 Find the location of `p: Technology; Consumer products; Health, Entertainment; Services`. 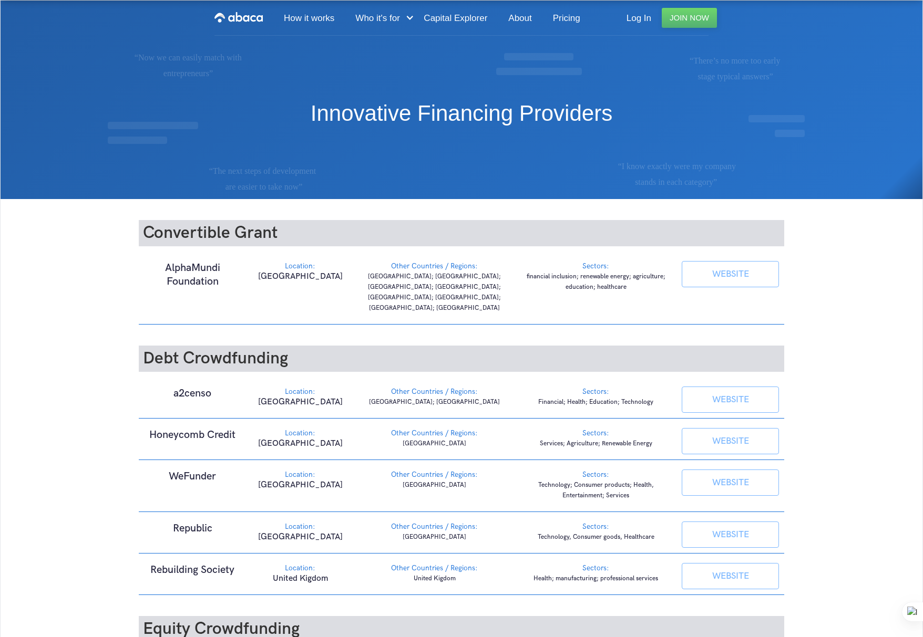

p: Technology; Consumer products; Health, Entertainment; Services is located at coordinates (595, 491).